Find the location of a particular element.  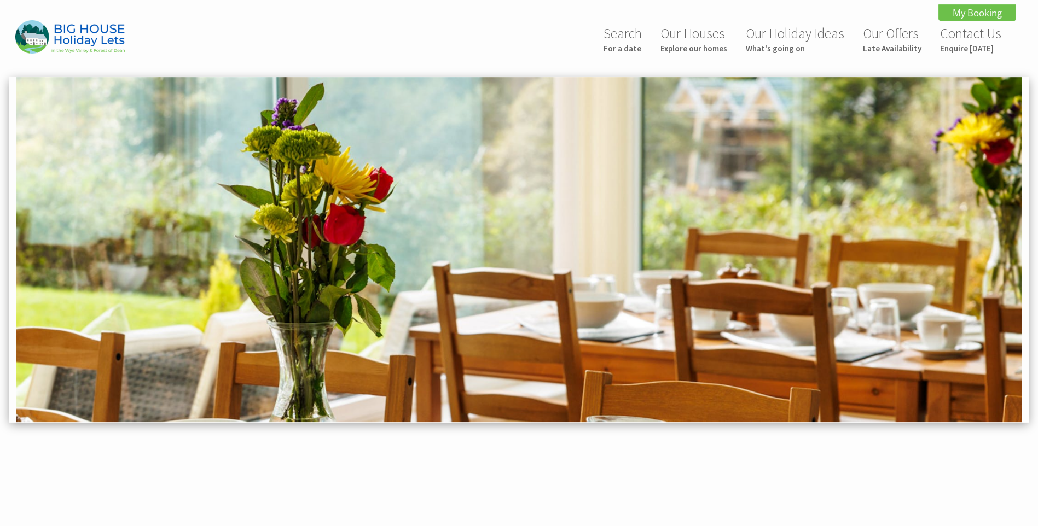

small: Late Availability is located at coordinates (892, 48).